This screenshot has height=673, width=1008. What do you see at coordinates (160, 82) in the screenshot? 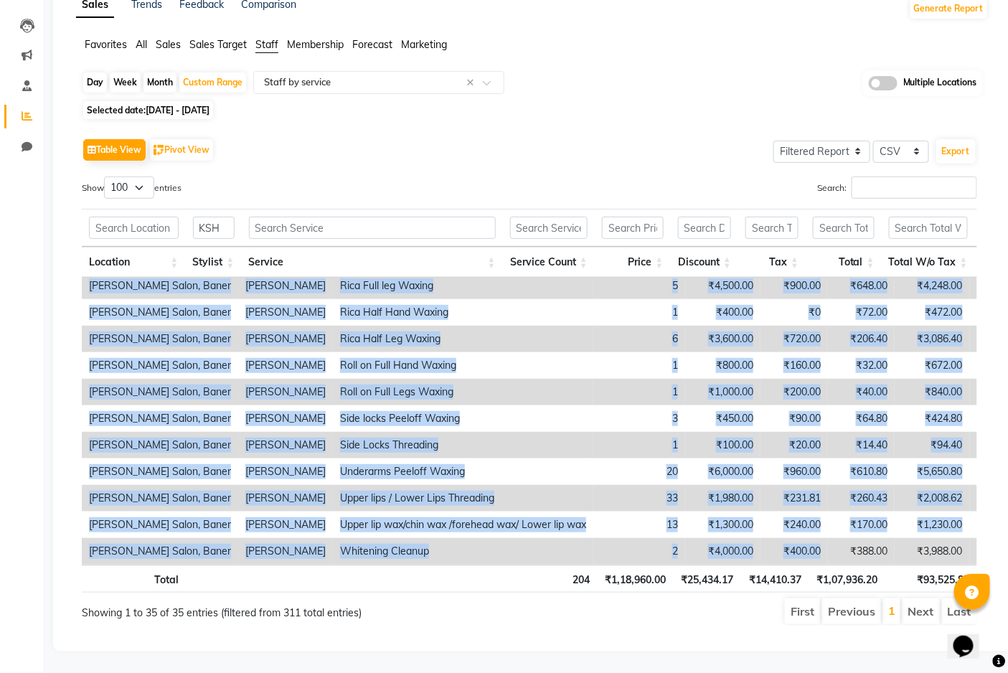
I see `div: Month` at bounding box center [160, 82].